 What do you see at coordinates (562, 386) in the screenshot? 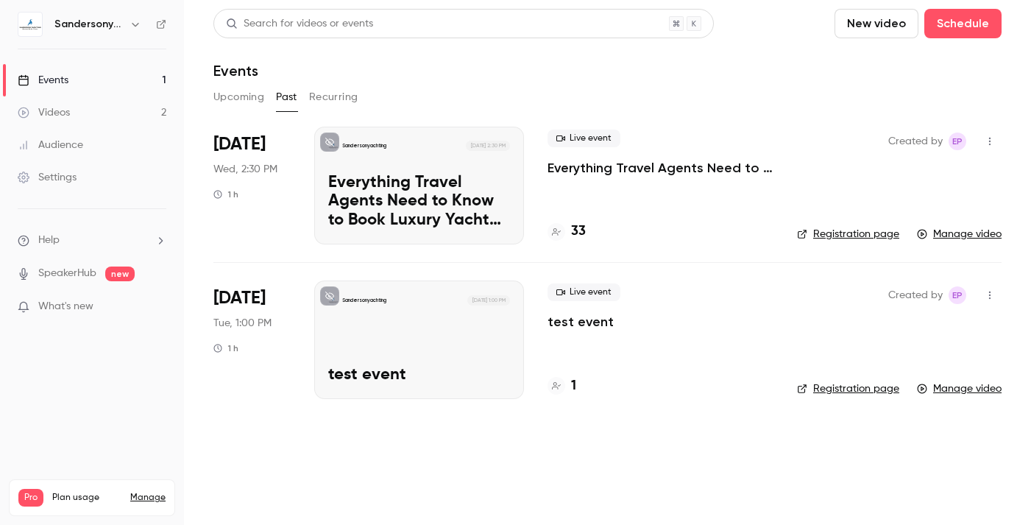
I see `a: 1` at bounding box center [562, 386].